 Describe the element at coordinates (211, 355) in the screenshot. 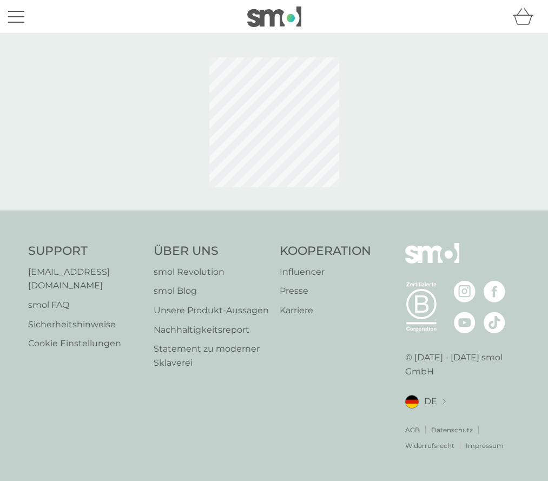

I see `a: Statement zu moderner Sklaverei` at that location.